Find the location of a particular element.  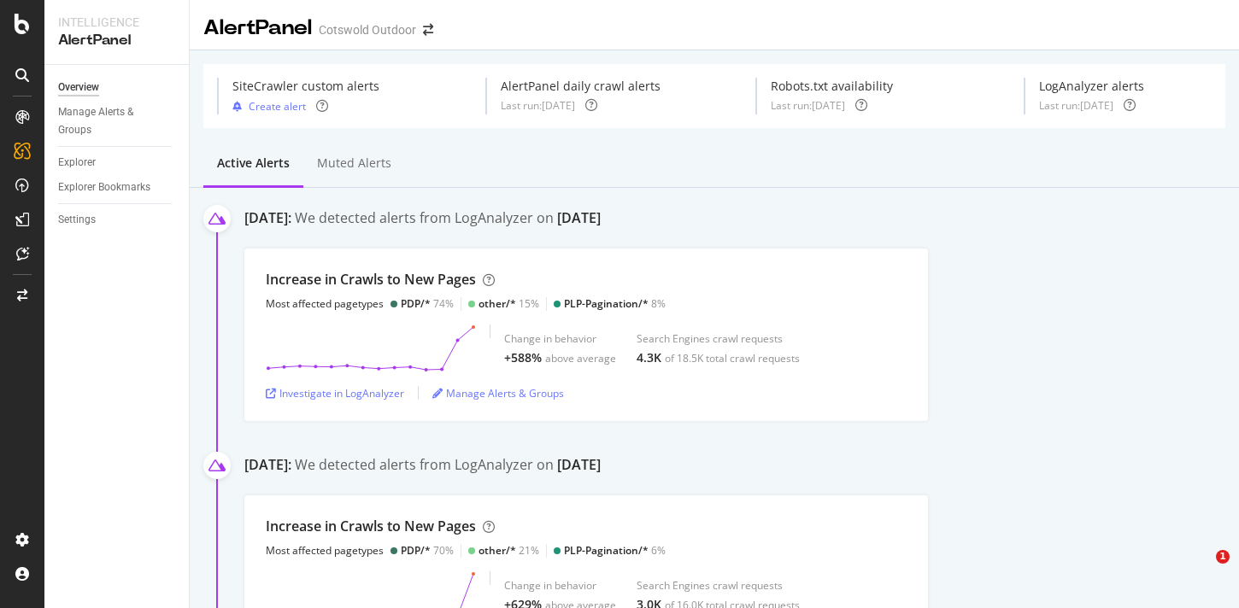

div: 74% is located at coordinates (427, 303).